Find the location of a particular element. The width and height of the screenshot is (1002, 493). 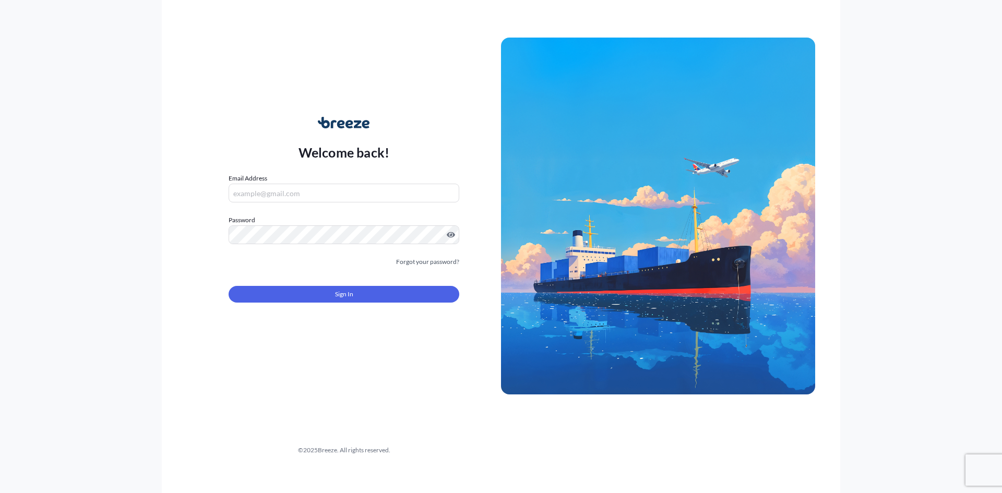

div: © 2025 Breeze. All rights reserved. is located at coordinates (344, 450).